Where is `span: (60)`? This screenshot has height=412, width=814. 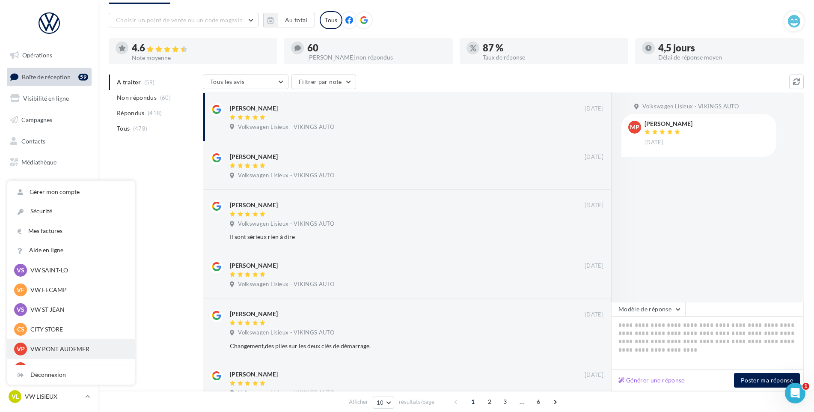 span: (60) is located at coordinates (165, 98).